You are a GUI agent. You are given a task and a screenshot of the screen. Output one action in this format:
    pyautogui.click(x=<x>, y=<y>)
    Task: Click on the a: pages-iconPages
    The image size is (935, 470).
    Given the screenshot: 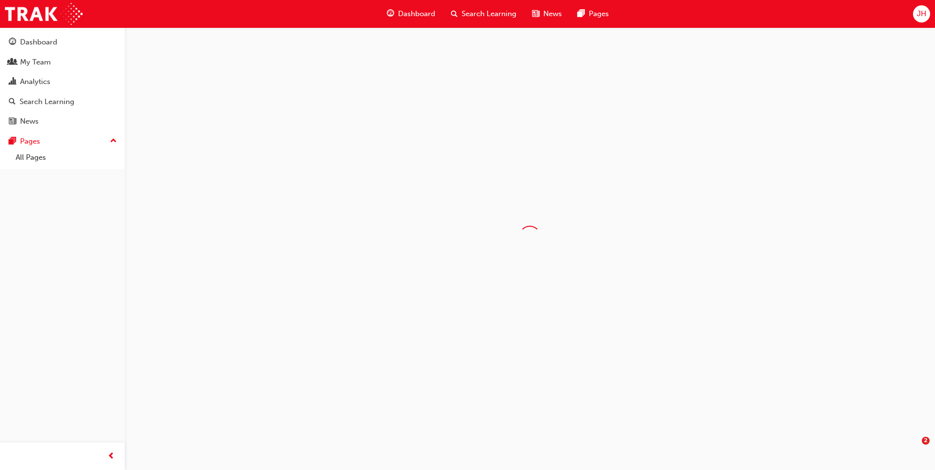 What is the action you would take?
    pyautogui.click(x=593, y=14)
    